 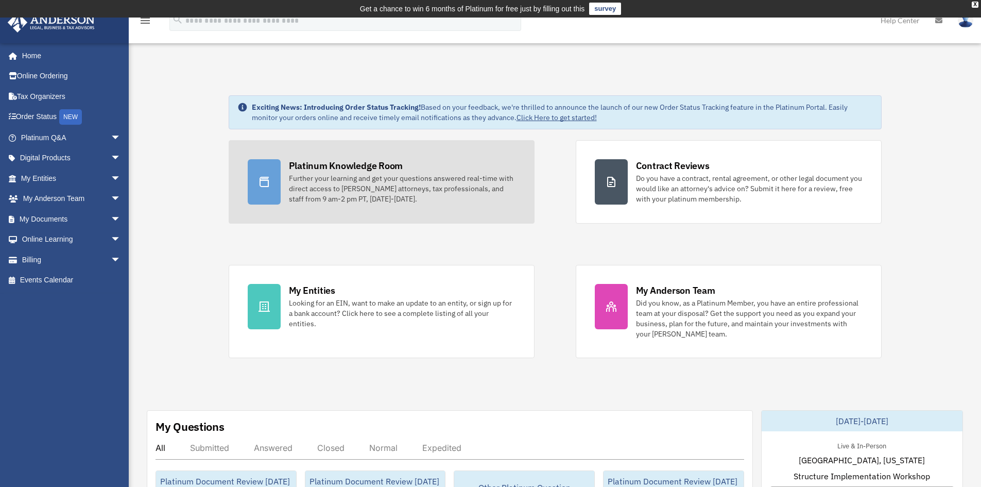 I want to click on div: Further your learning and get your questions answered real-time with direct access to [PERSON_NAM..., so click(x=402, y=188).